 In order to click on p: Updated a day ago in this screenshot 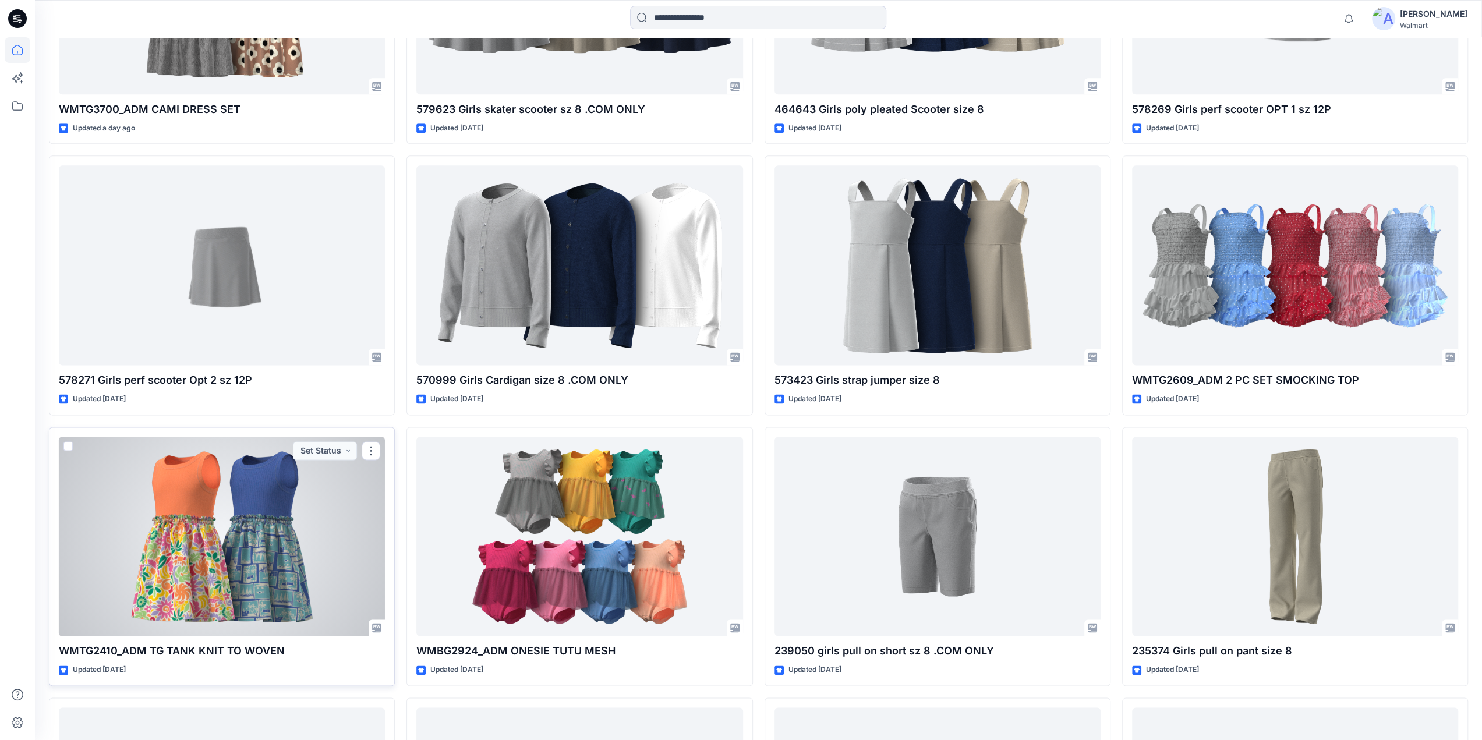, I will do `click(104, 128)`.